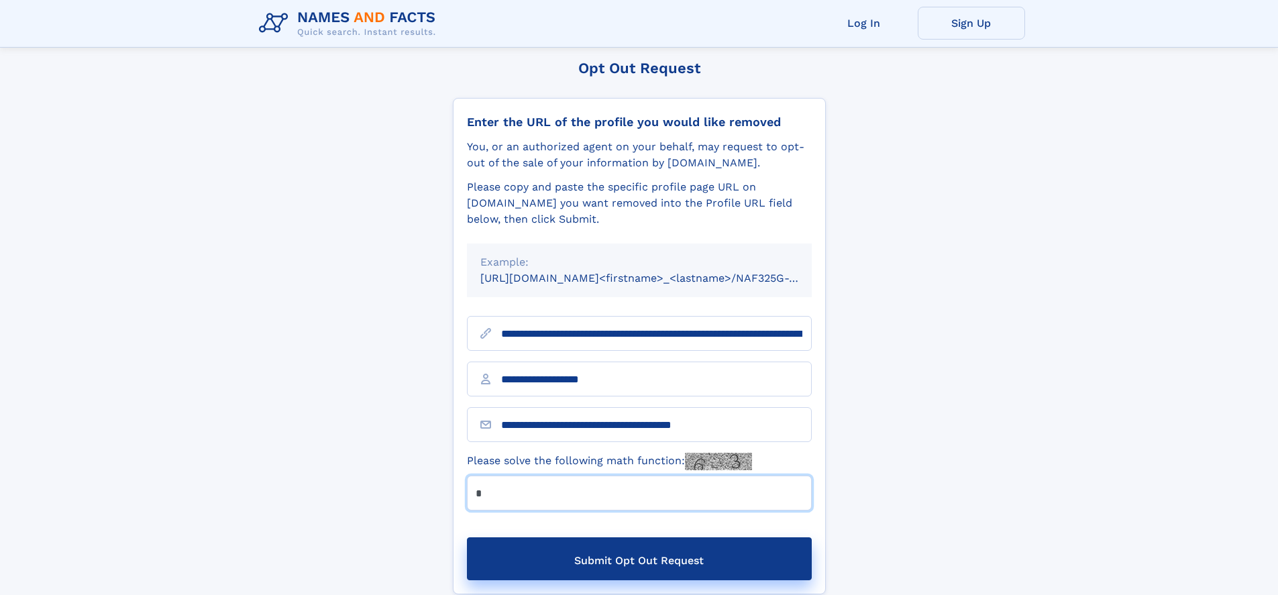 This screenshot has width=1278, height=595. I want to click on div: Enter the URL of the profile you would like removed, so click(640, 122).